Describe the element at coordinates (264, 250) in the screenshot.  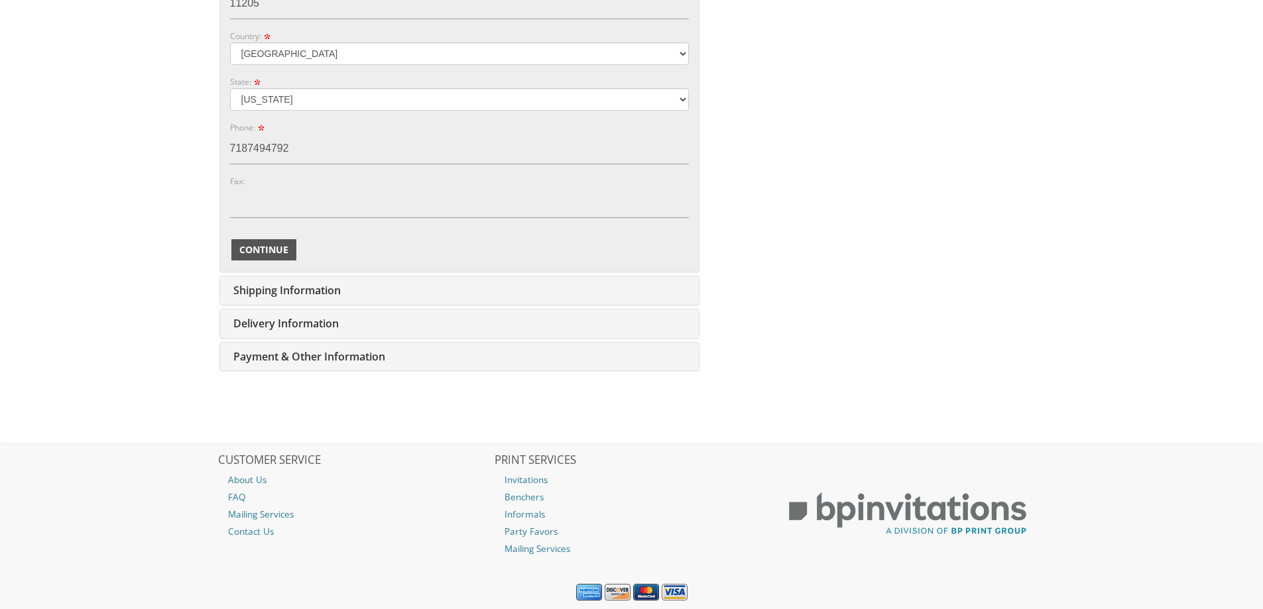
I see `span: Continue` at that location.